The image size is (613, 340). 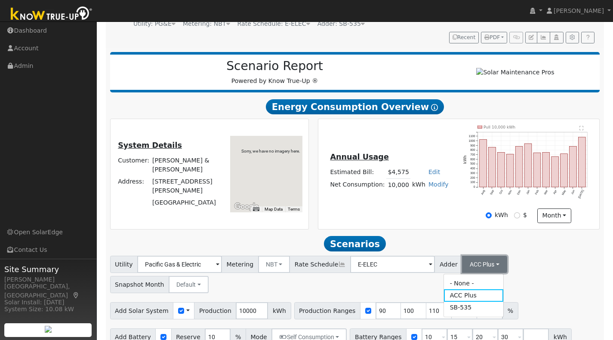 What do you see at coordinates (398, 185) in the screenshot?
I see `td: 10,000` at bounding box center [398, 185].